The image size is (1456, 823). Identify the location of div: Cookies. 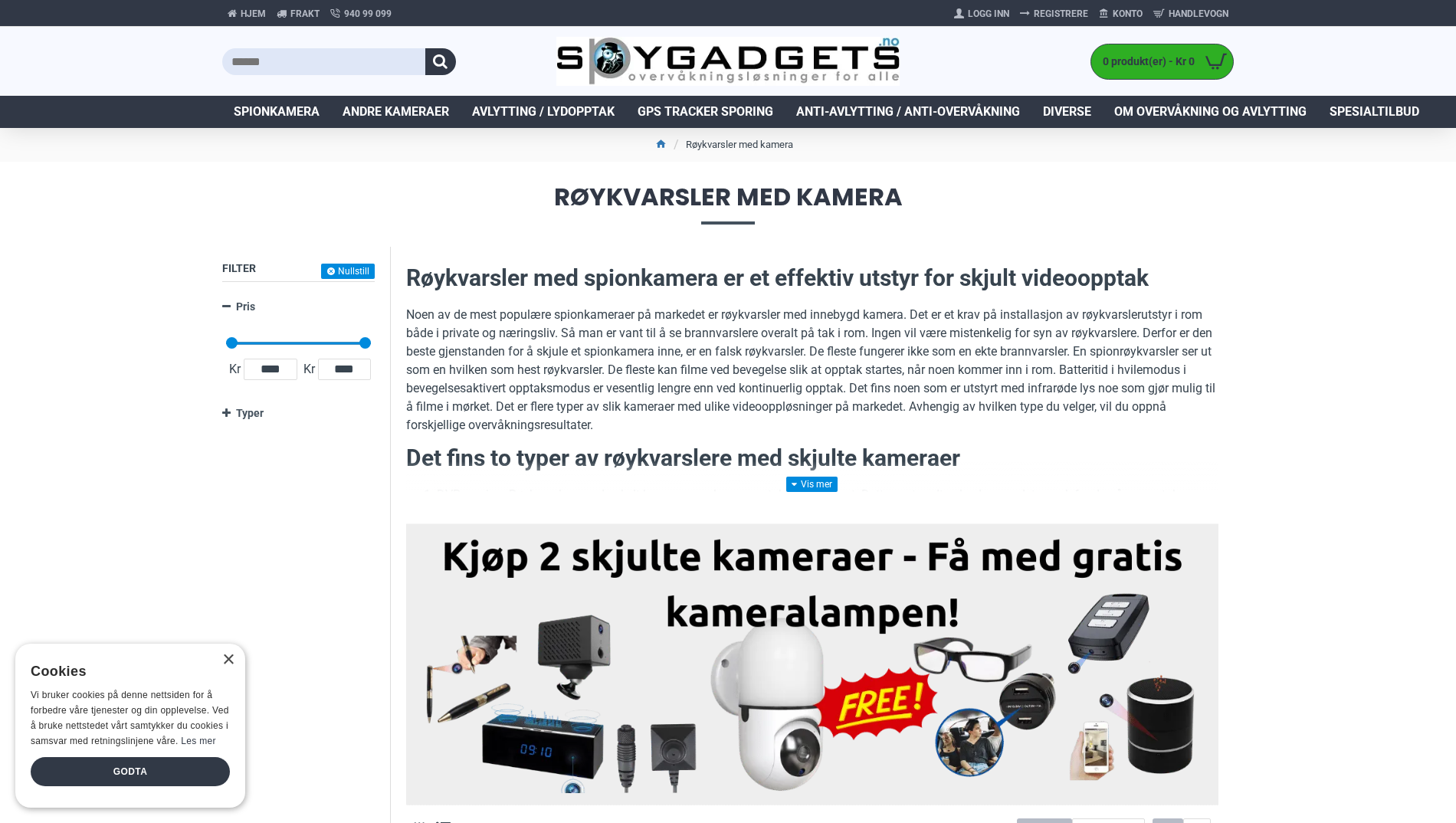
(125, 671).